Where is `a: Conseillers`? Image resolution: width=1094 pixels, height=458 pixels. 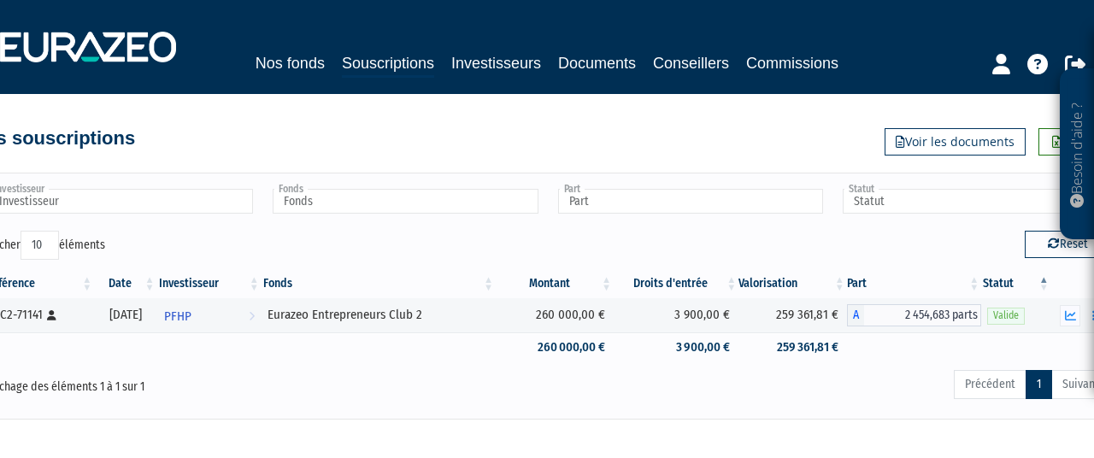
a: Conseillers is located at coordinates (691, 63).